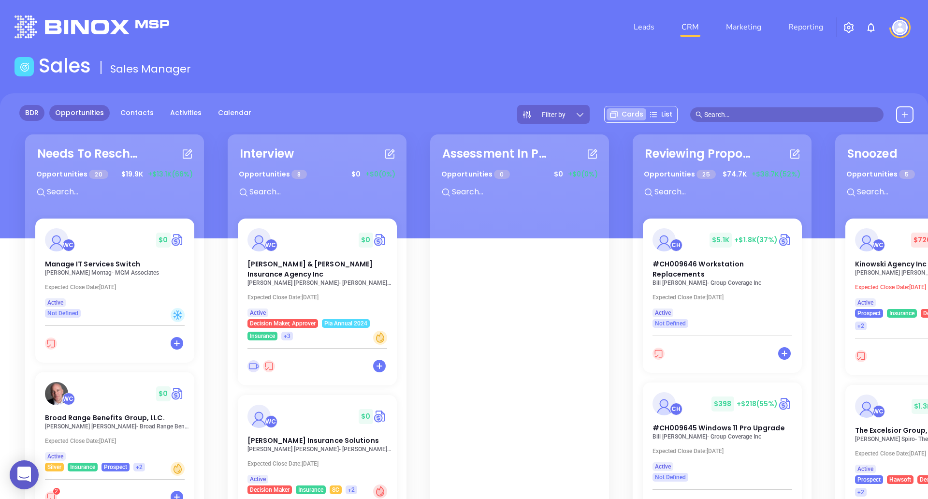  Describe the element at coordinates (867, 240) in the screenshot. I see `img: Kinowski Agency Inc` at that location.